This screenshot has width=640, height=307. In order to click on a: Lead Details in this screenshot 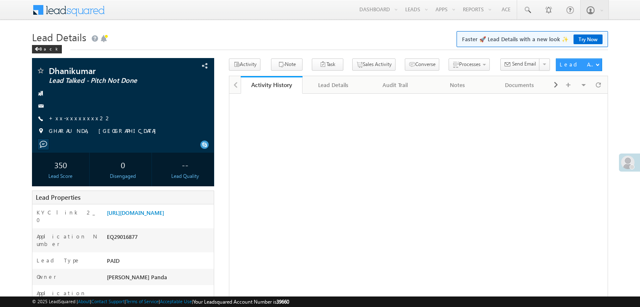, I will do `click(333, 85)`.